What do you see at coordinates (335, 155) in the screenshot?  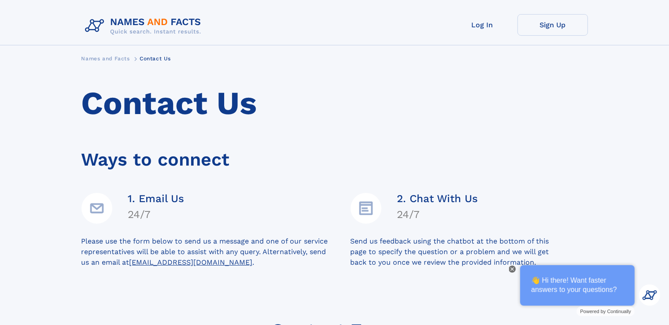 I see `div: Ways to connect` at bounding box center [335, 155].